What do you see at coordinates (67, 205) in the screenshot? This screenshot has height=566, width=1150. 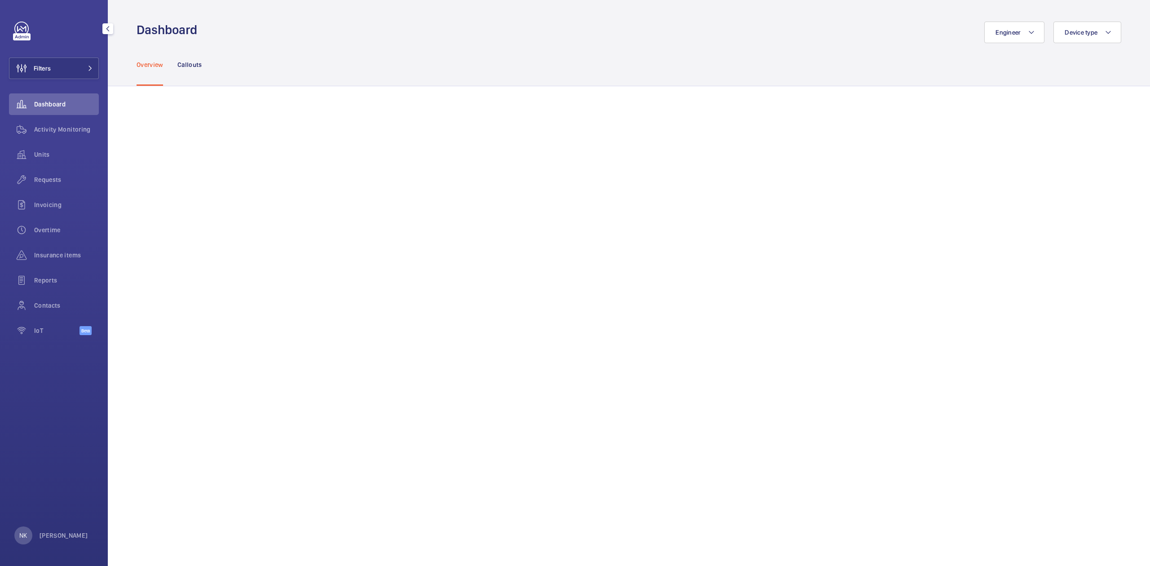 I see `span: Invoicing` at bounding box center [67, 205].